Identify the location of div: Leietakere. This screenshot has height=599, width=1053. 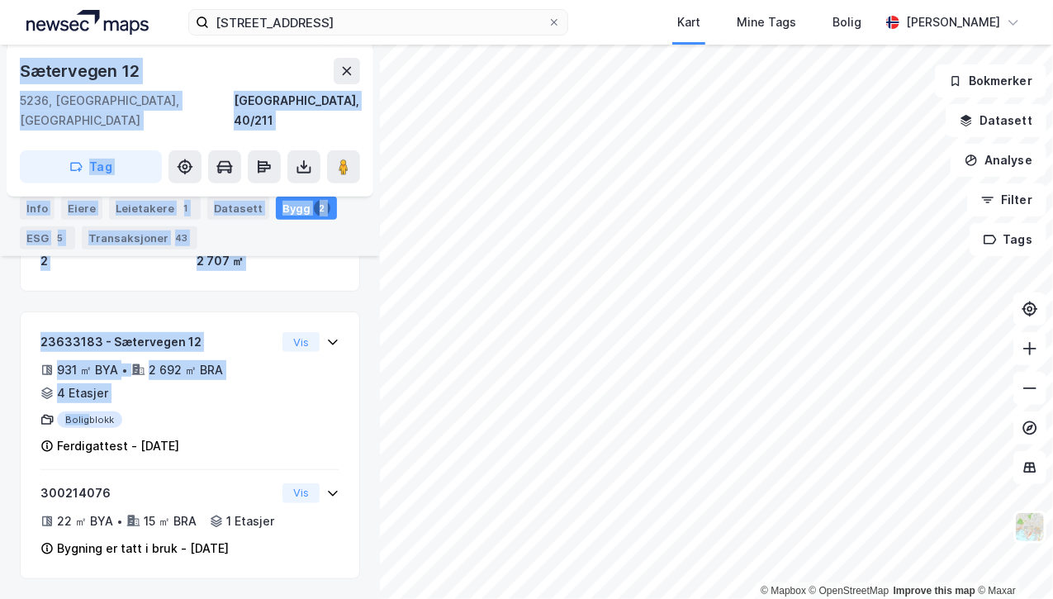
(154, 208).